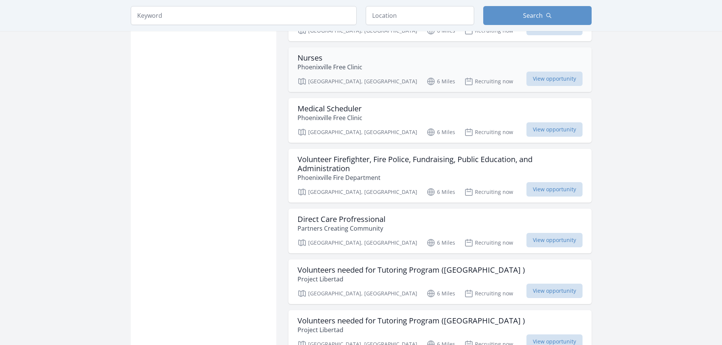 The height and width of the screenshot is (345, 722). Describe the element at coordinates (440, 178) in the screenshot. I see `p: Phoenixville Fire Department` at that location.